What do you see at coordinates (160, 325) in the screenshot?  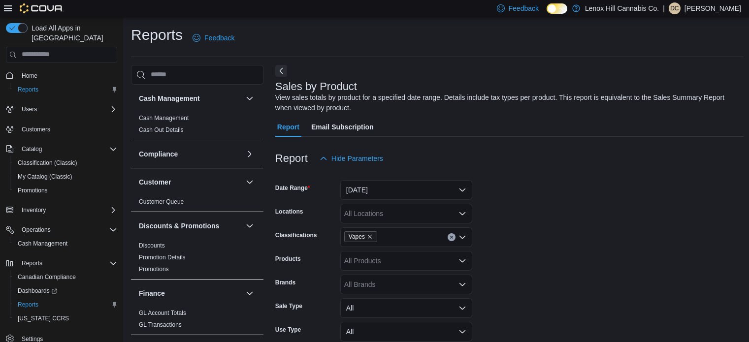 I see `span: GL Transactions` at bounding box center [160, 325].